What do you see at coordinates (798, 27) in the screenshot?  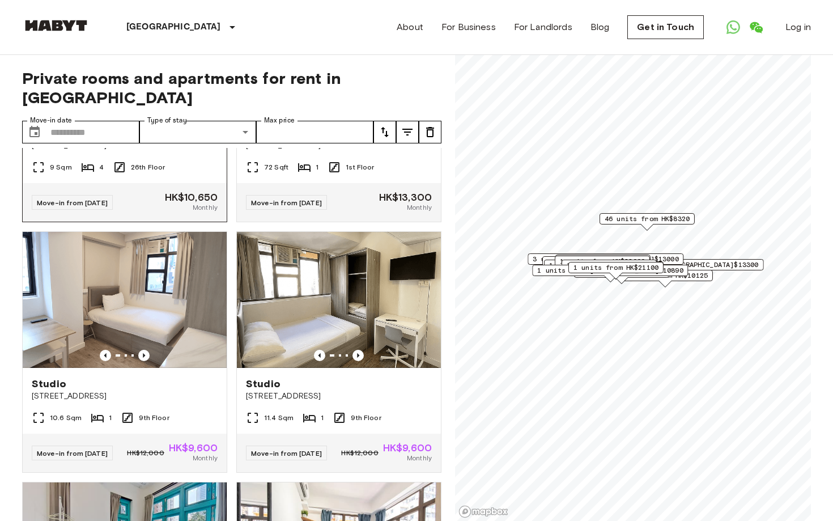 I see `a: Log in` at bounding box center [798, 27].